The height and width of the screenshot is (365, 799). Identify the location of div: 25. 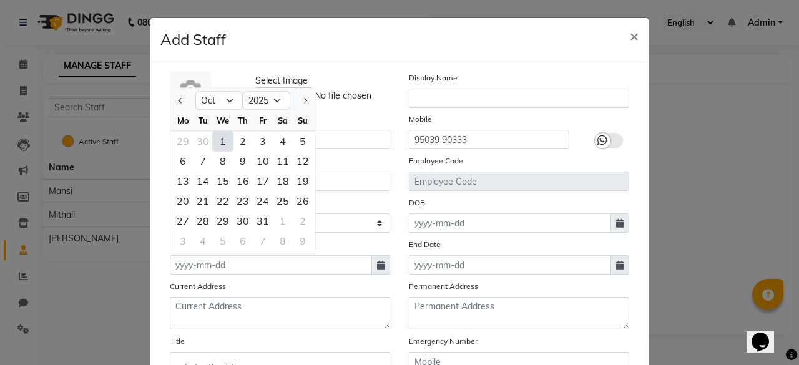
(283, 201).